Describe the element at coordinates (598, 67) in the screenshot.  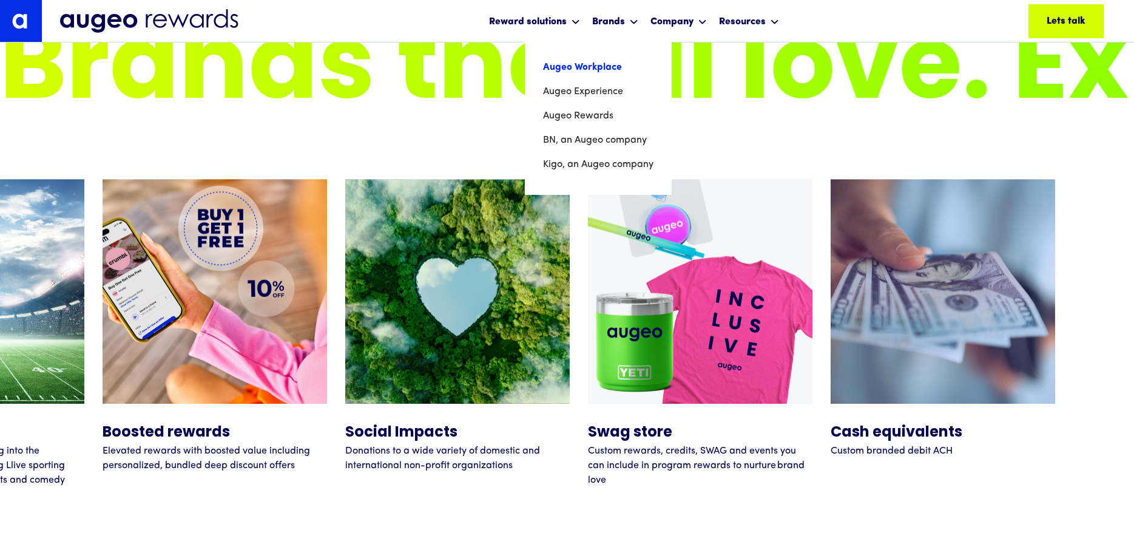
I see `a: Augeo Workplace` at that location.